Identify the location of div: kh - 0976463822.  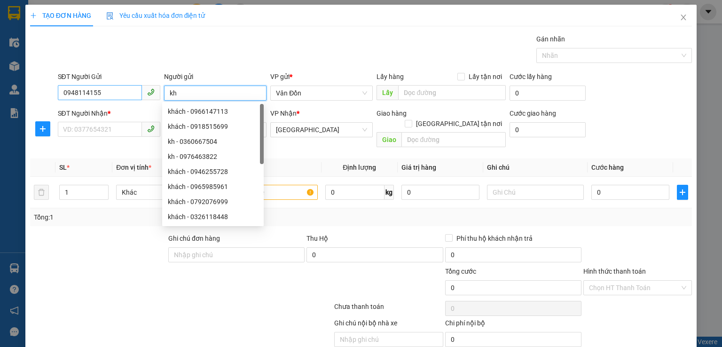
(213, 156).